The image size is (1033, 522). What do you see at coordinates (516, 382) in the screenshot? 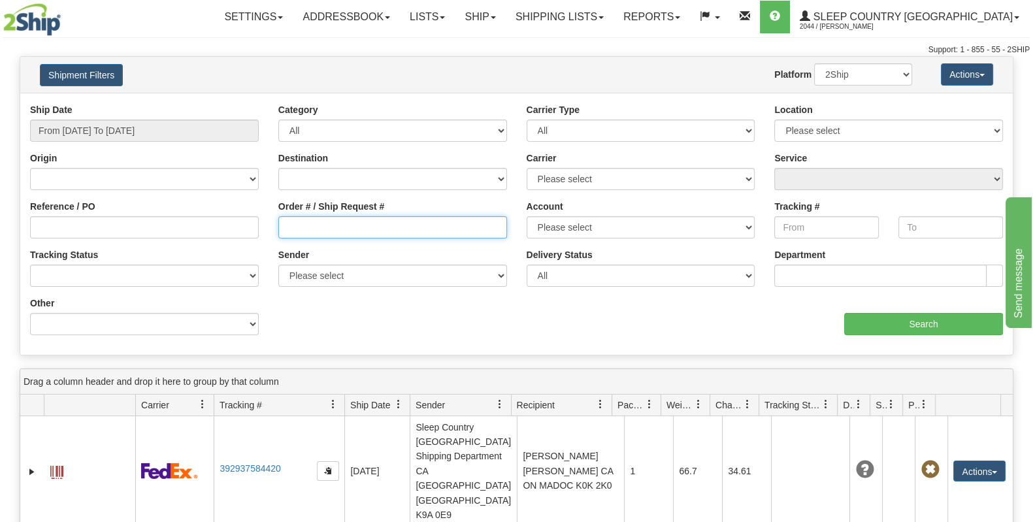
I see `div: grid grouping header` at bounding box center [516, 382].